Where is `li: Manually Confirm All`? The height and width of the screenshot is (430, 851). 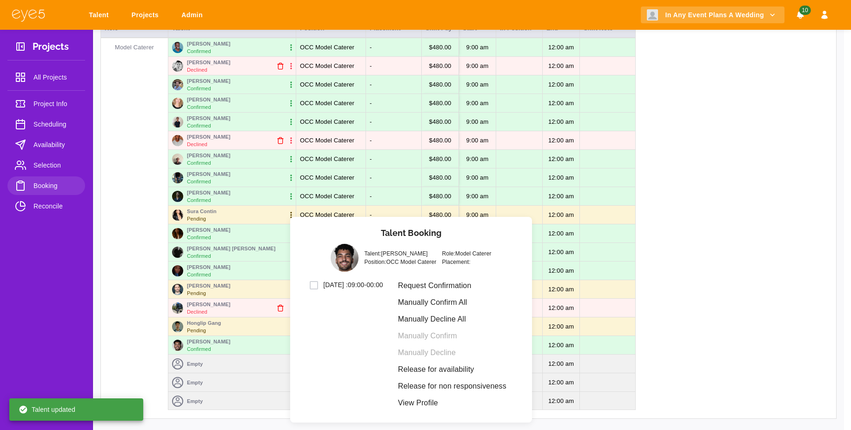 li: Manually Confirm All is located at coordinates (452, 302).